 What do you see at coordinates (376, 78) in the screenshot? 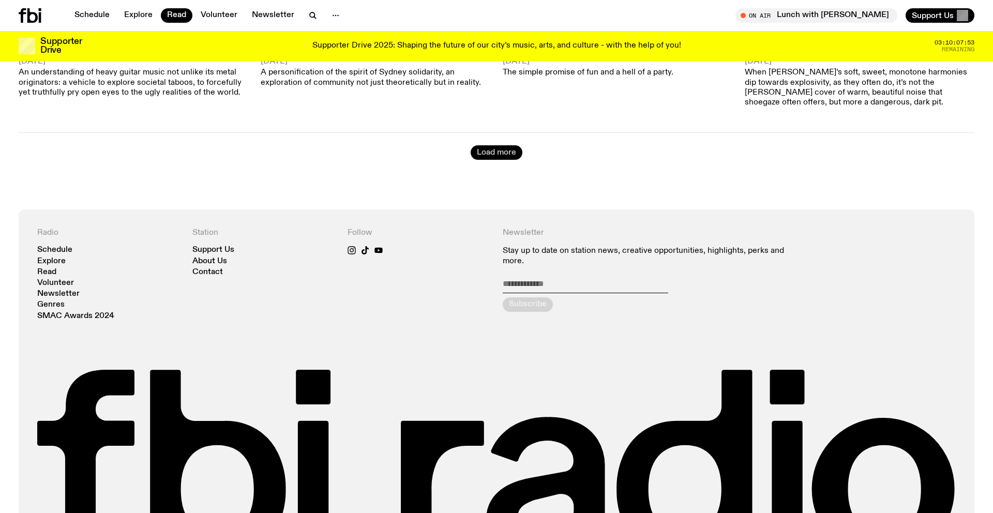
I see `p: A personification of the spirit of Sydney solidarity, an exploration of community not just theore...` at bounding box center [376, 78].